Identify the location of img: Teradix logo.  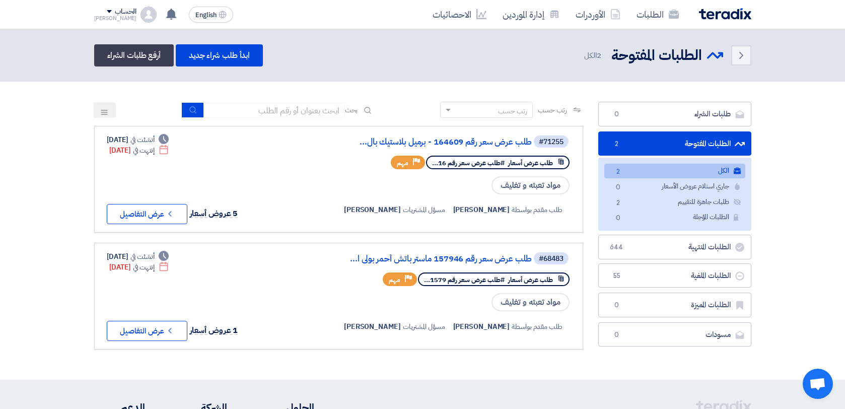
(725, 14).